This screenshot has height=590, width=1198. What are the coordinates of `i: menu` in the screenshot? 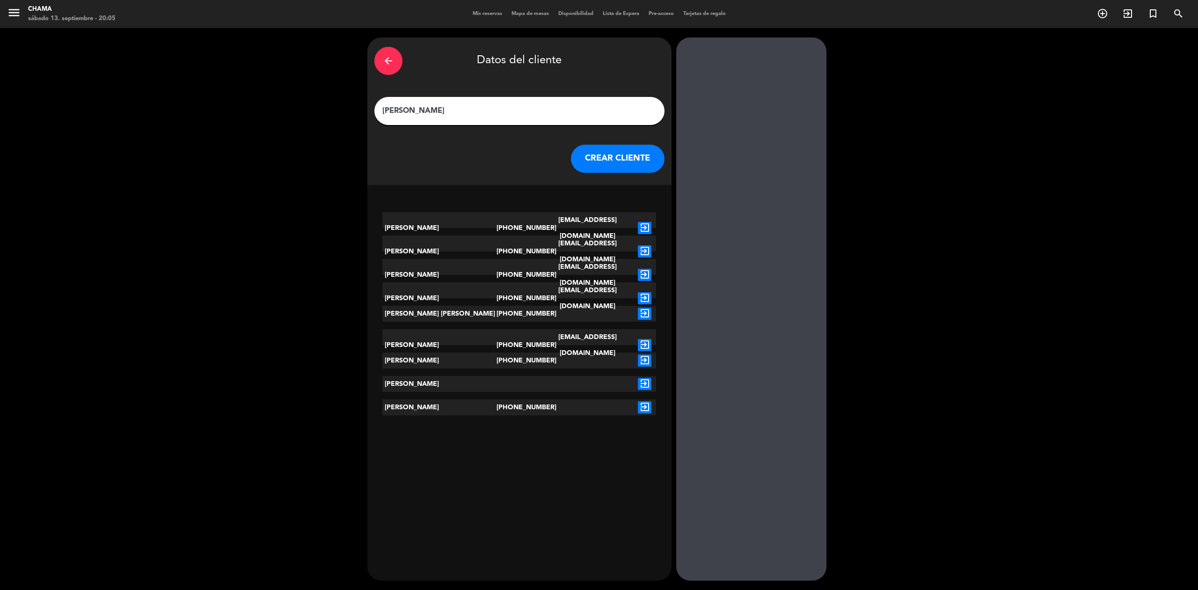 It's located at (14, 13).